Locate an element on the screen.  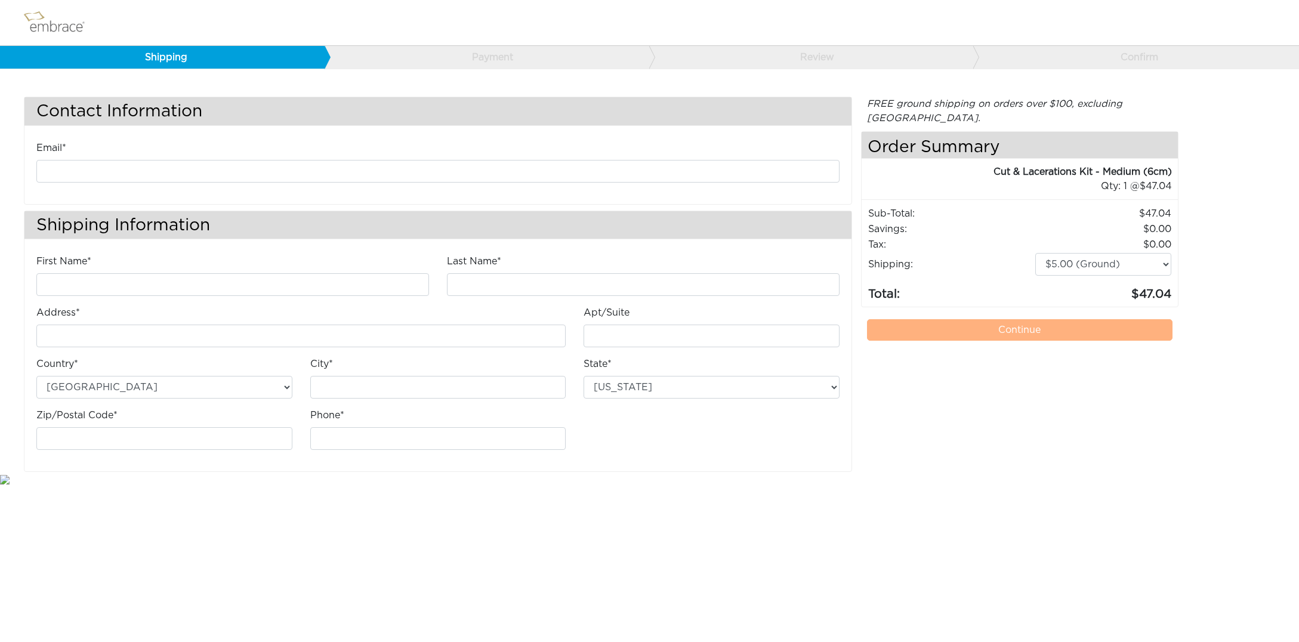
h3: Shipping Information is located at coordinates (438, 225).